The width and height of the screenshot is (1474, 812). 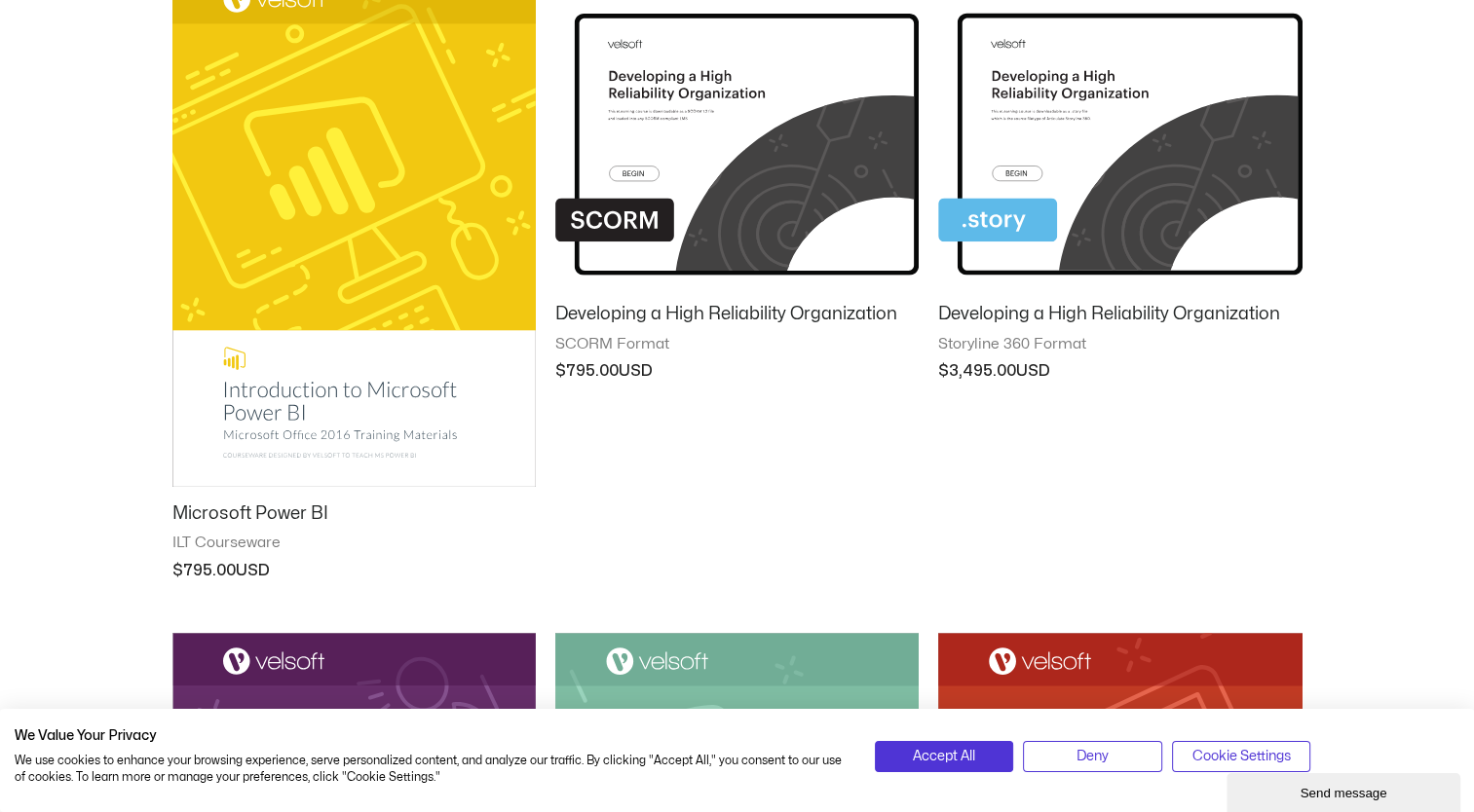 I want to click on span: Storyline 360 Format, so click(x=1119, y=345).